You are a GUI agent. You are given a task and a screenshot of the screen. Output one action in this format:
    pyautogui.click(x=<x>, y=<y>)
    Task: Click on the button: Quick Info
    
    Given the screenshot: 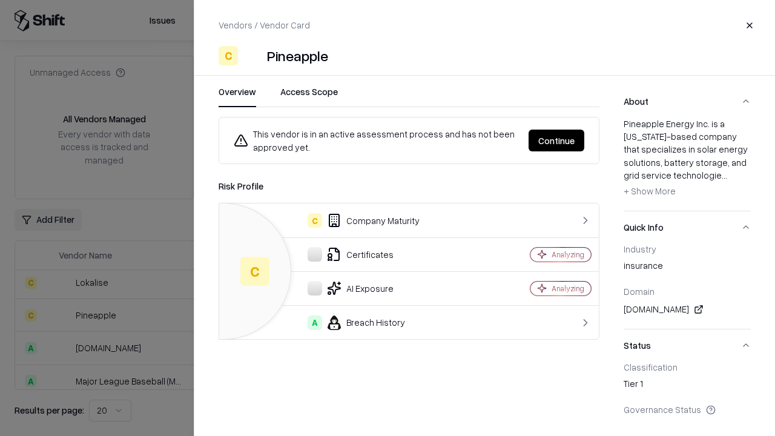 What is the action you would take?
    pyautogui.click(x=687, y=227)
    